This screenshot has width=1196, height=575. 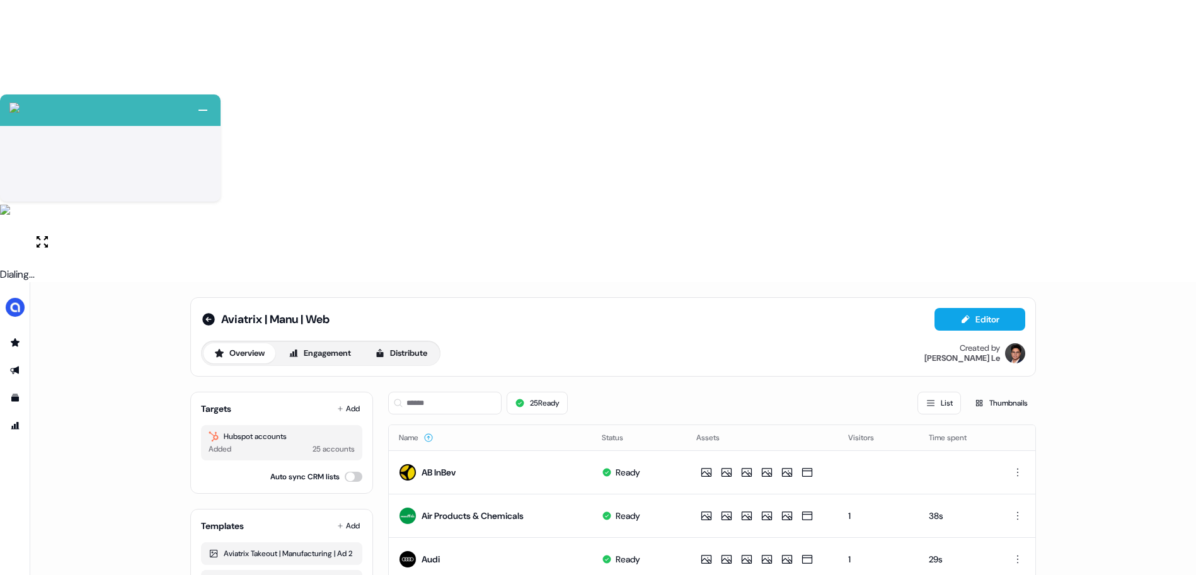 I want to click on label: Auto sync CRM lists, so click(x=305, y=477).